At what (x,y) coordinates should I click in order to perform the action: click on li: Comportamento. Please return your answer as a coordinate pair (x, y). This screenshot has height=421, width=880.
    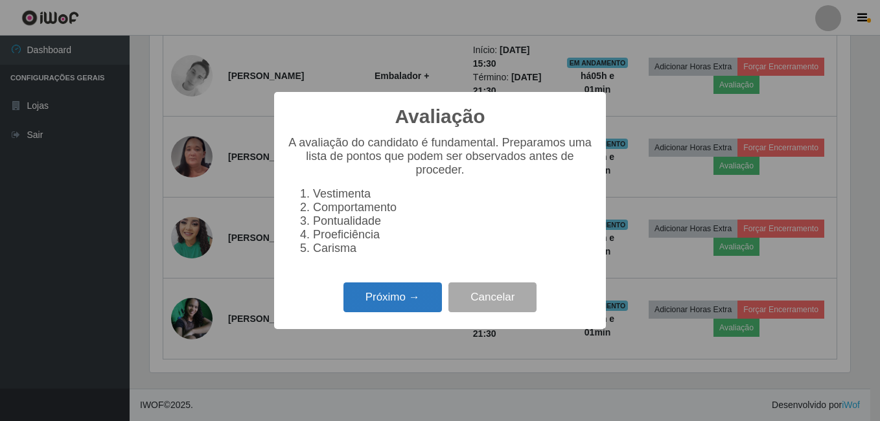
    Looking at the image, I should click on (453, 207).